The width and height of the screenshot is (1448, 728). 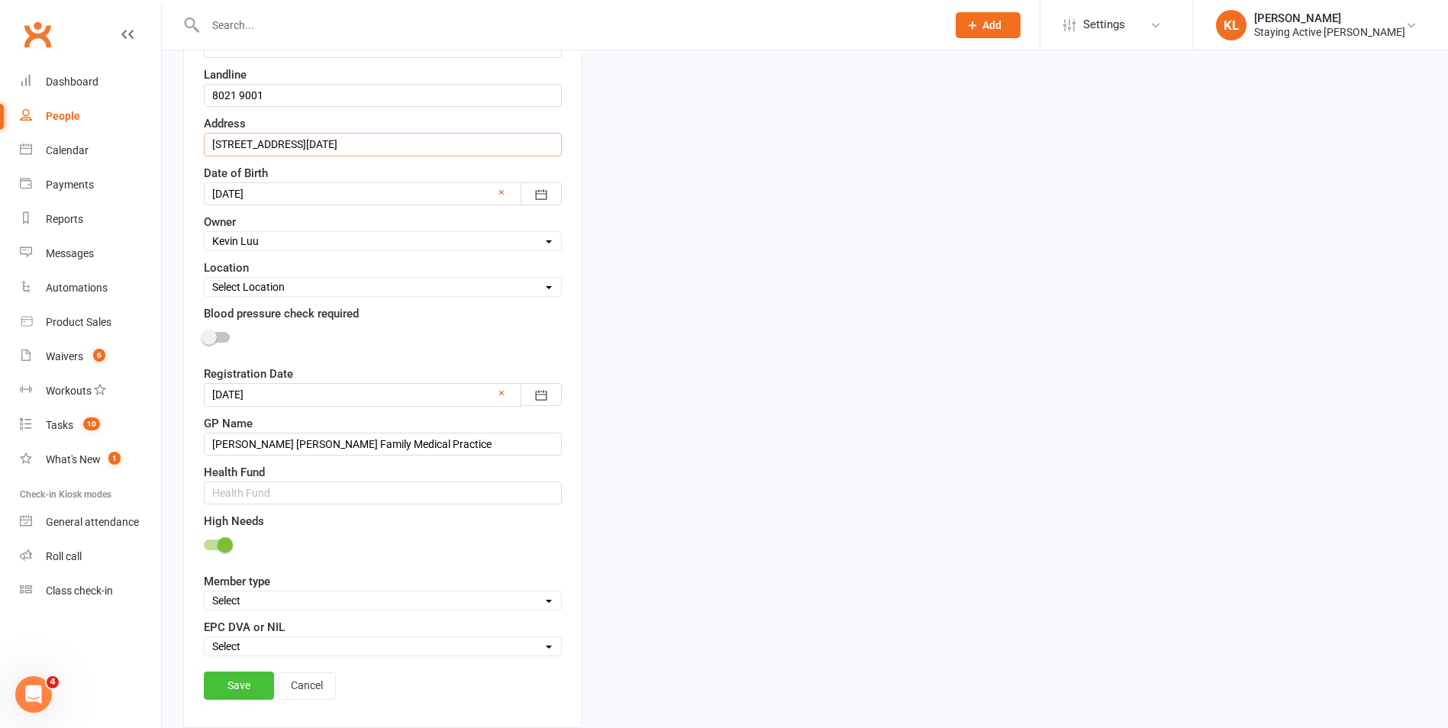 What do you see at coordinates (79, 591) in the screenshot?
I see `div: Class check-in` at bounding box center [79, 591].